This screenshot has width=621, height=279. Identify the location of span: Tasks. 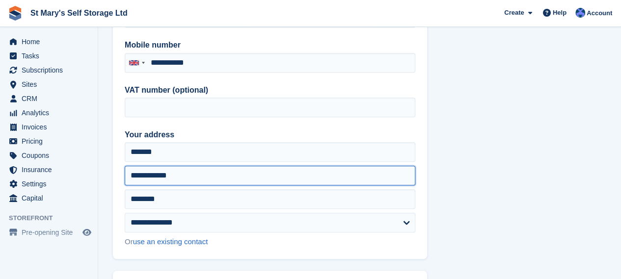
(51, 56).